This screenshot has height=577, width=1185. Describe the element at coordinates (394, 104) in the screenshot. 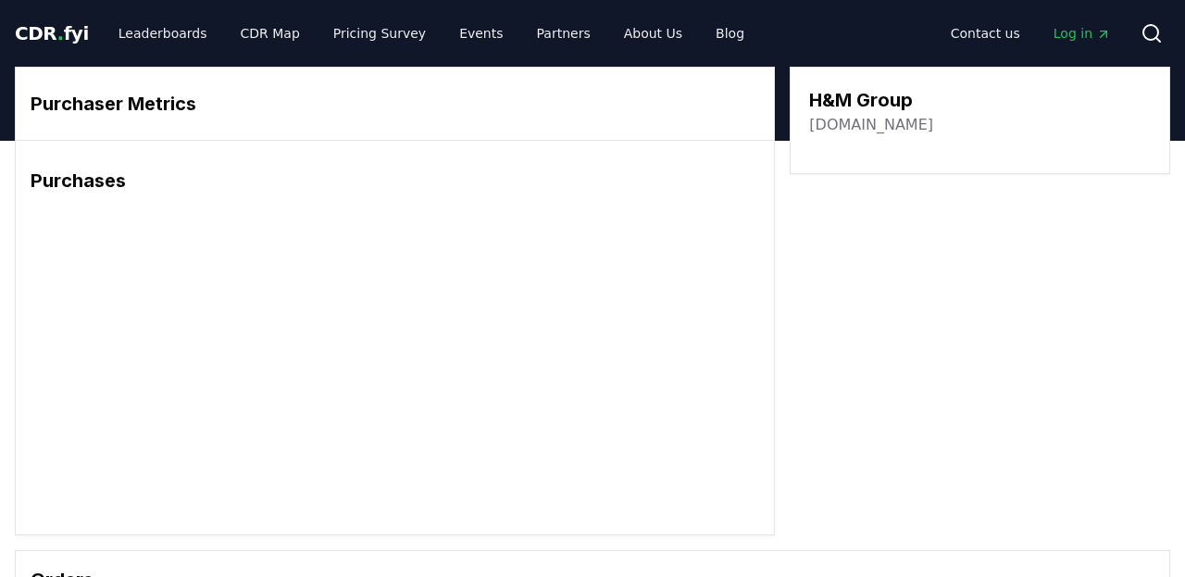

I see `h3: Purchaser Metrics` at that location.